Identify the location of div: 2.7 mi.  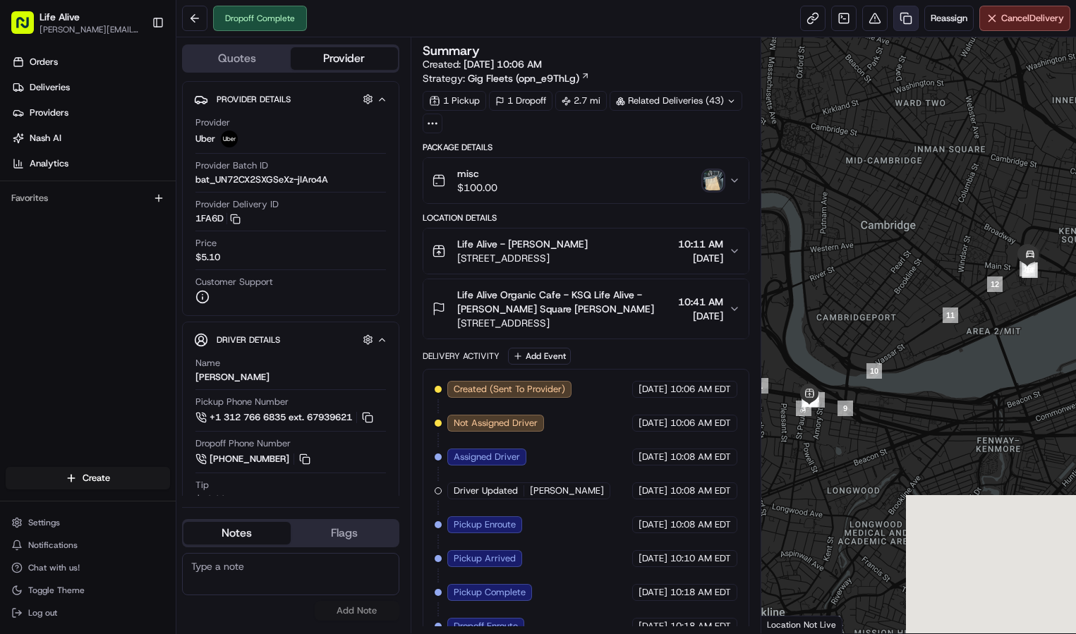
(581, 101).